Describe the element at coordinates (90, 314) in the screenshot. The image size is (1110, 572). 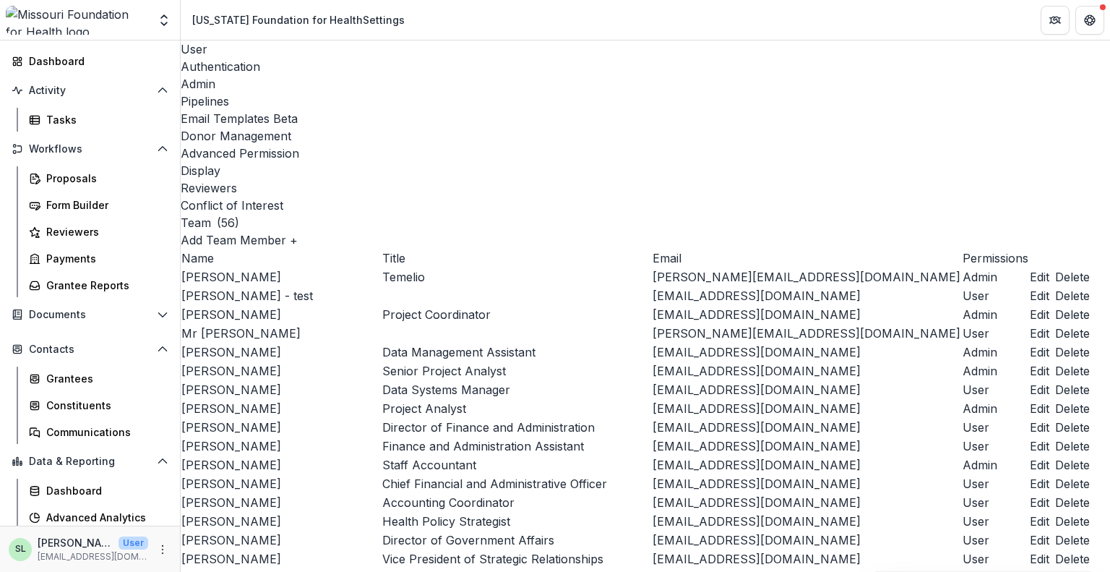
I see `button: Open Documents` at that location.